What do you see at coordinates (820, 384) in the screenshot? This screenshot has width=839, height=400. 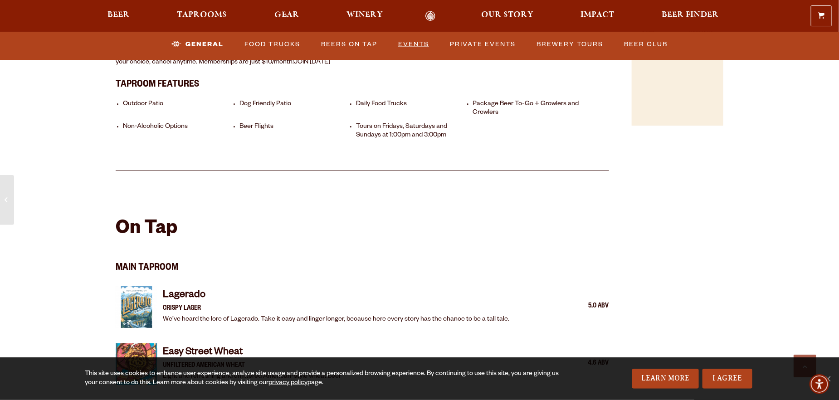 I see `div: Accessibility Menu` at bounding box center [820, 384].